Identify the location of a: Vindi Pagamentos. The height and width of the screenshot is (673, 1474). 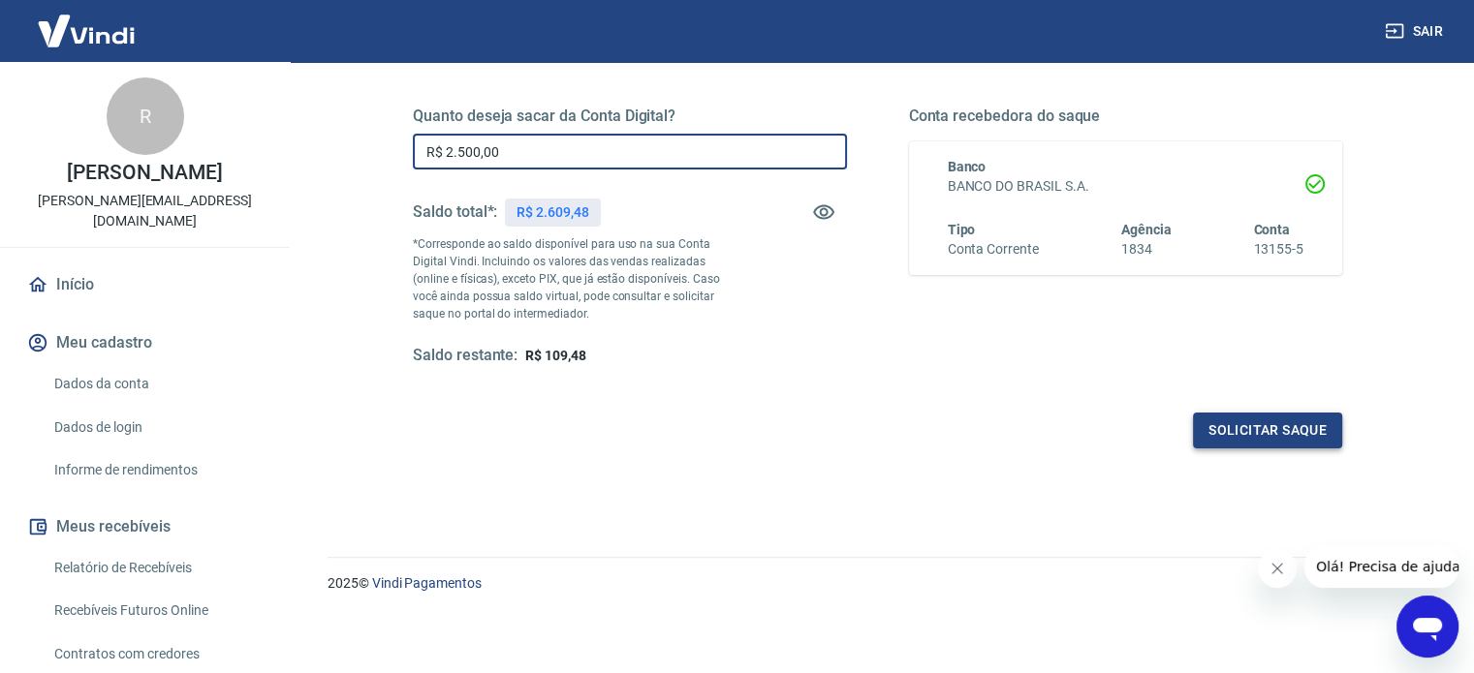
(426, 583).